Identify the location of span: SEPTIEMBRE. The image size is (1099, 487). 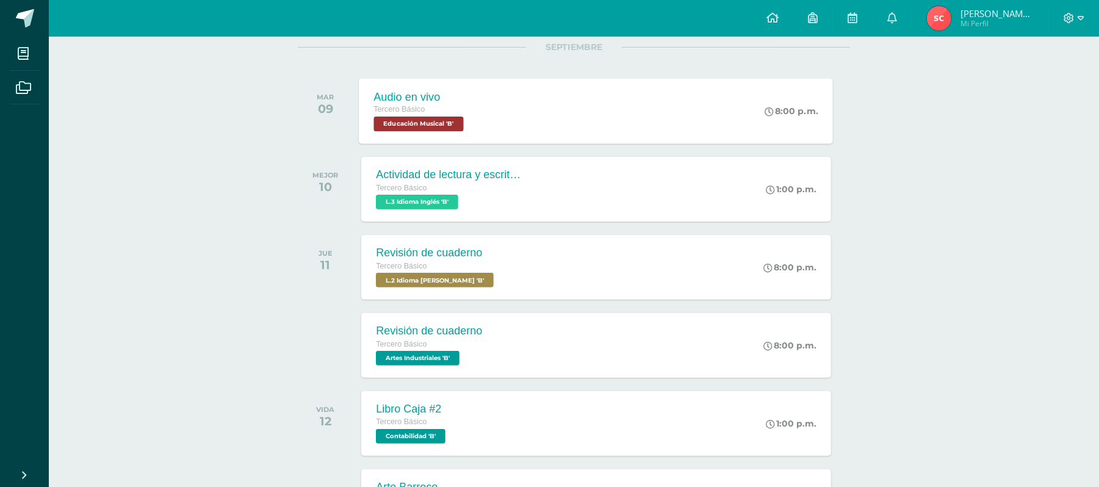
(574, 47).